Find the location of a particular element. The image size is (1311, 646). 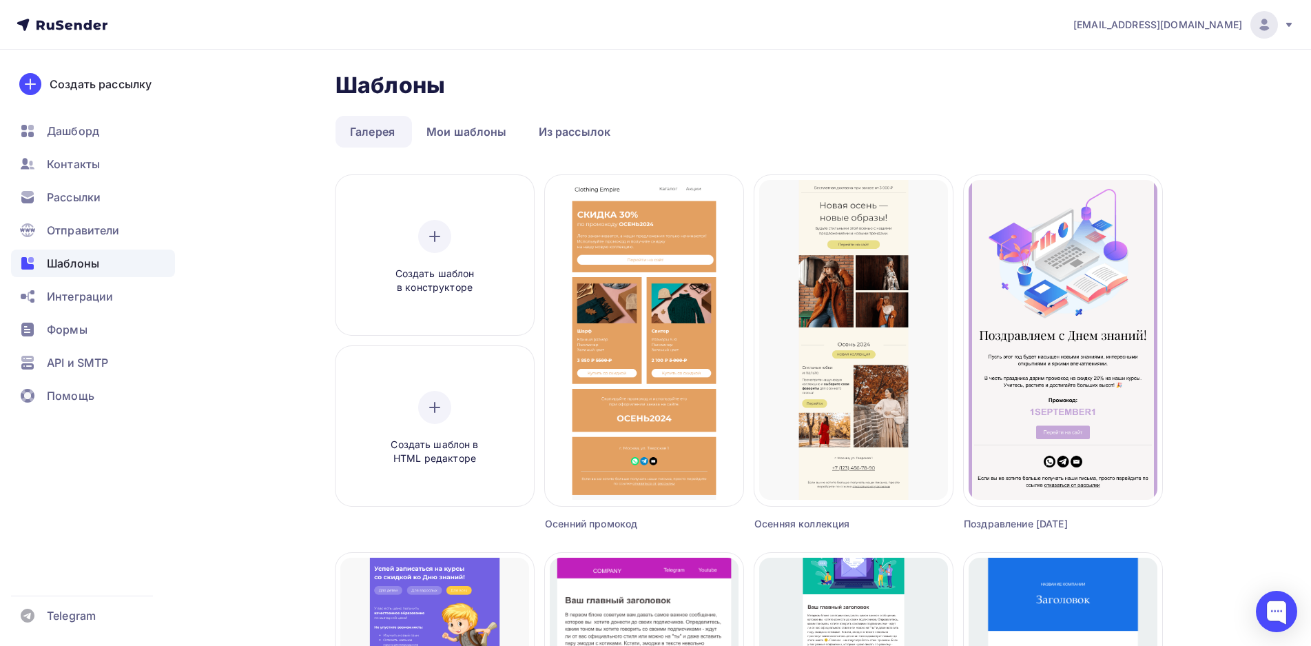

span: Отправители is located at coordinates (83, 230).